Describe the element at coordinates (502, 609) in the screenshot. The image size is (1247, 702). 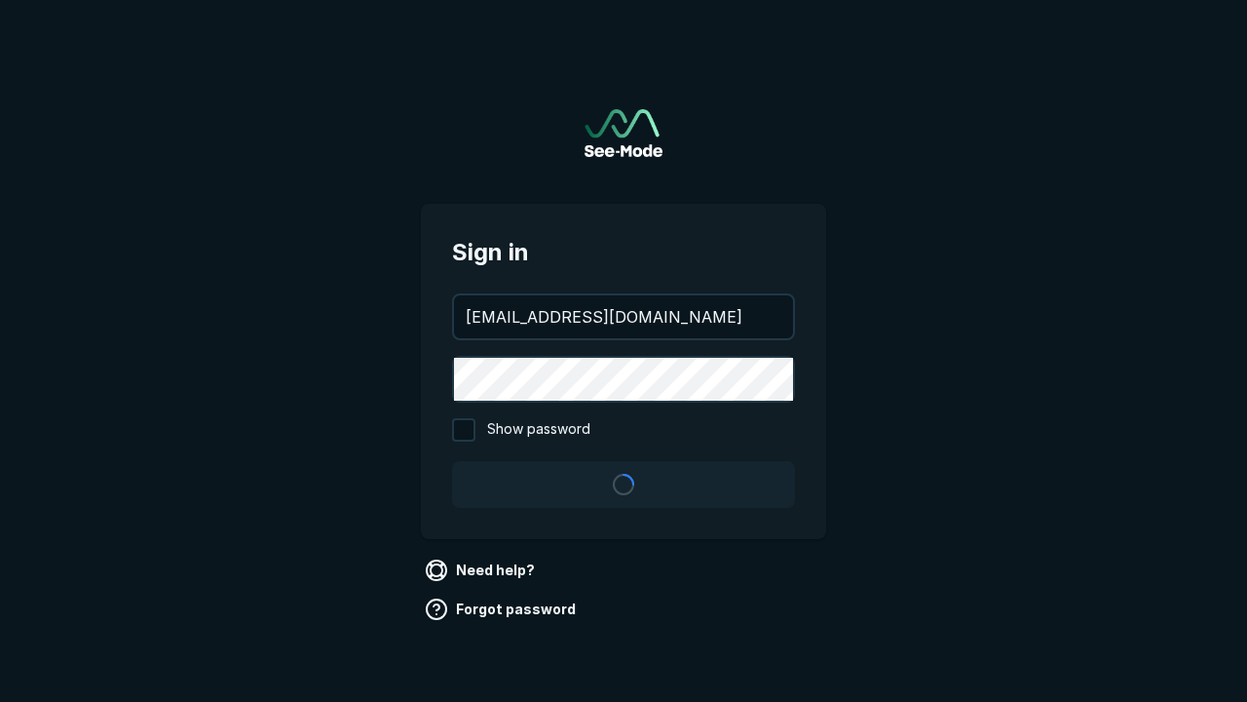
I see `a: Forgot password` at that location.